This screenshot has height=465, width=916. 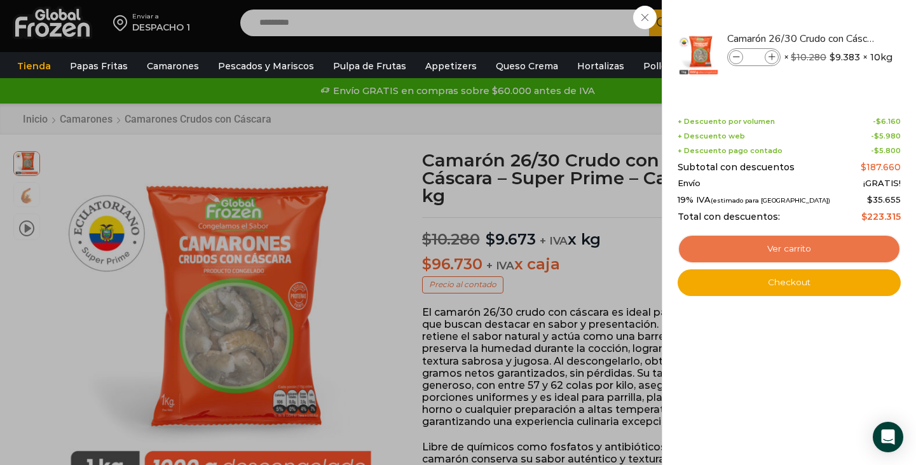 I want to click on bdi: 10.280, so click(x=808, y=57).